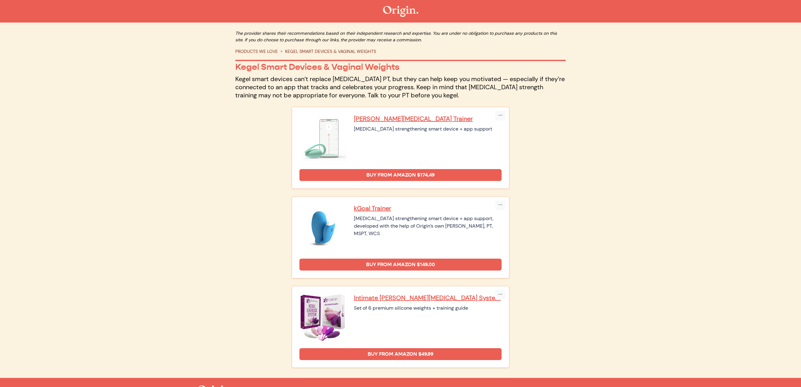  I want to click on a: Buy from Amazon $49.99, so click(401, 354).